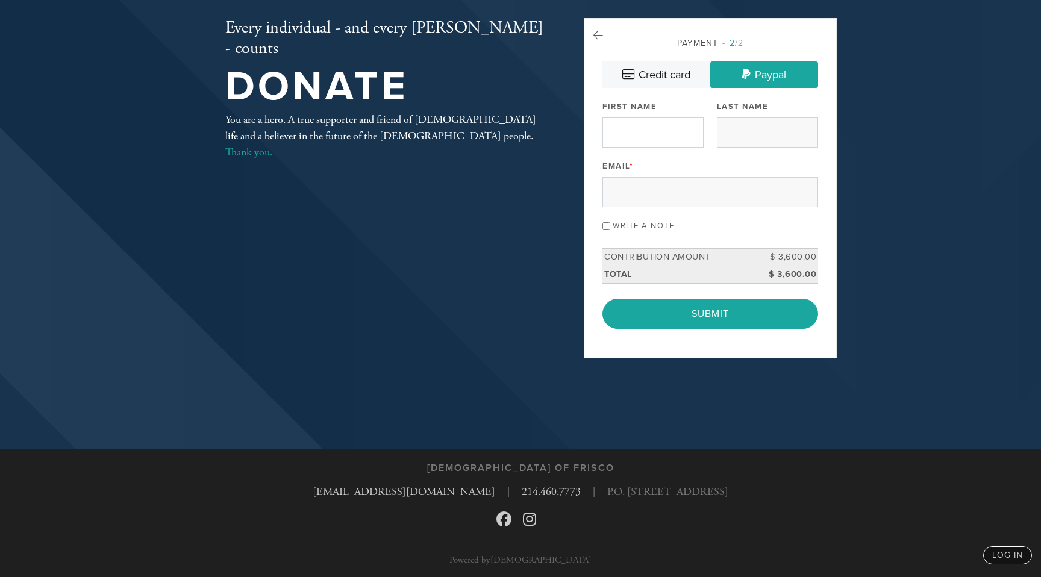  What do you see at coordinates (743, 107) in the screenshot?
I see `label: Last Name` at bounding box center [743, 107].